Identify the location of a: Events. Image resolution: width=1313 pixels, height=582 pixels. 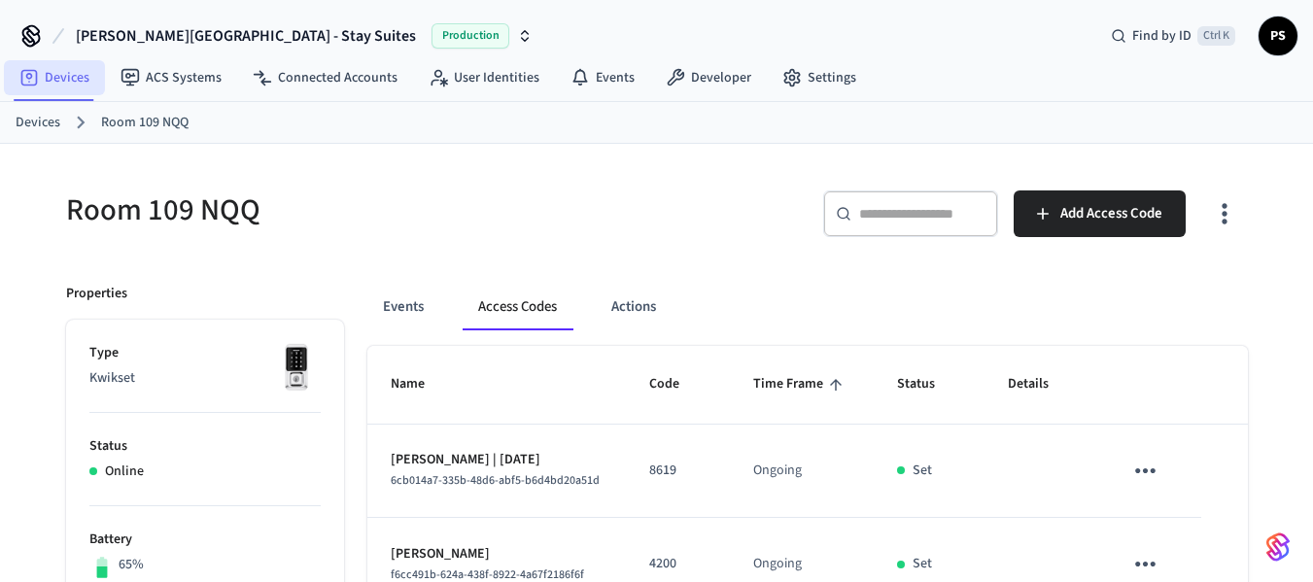
(603, 78).